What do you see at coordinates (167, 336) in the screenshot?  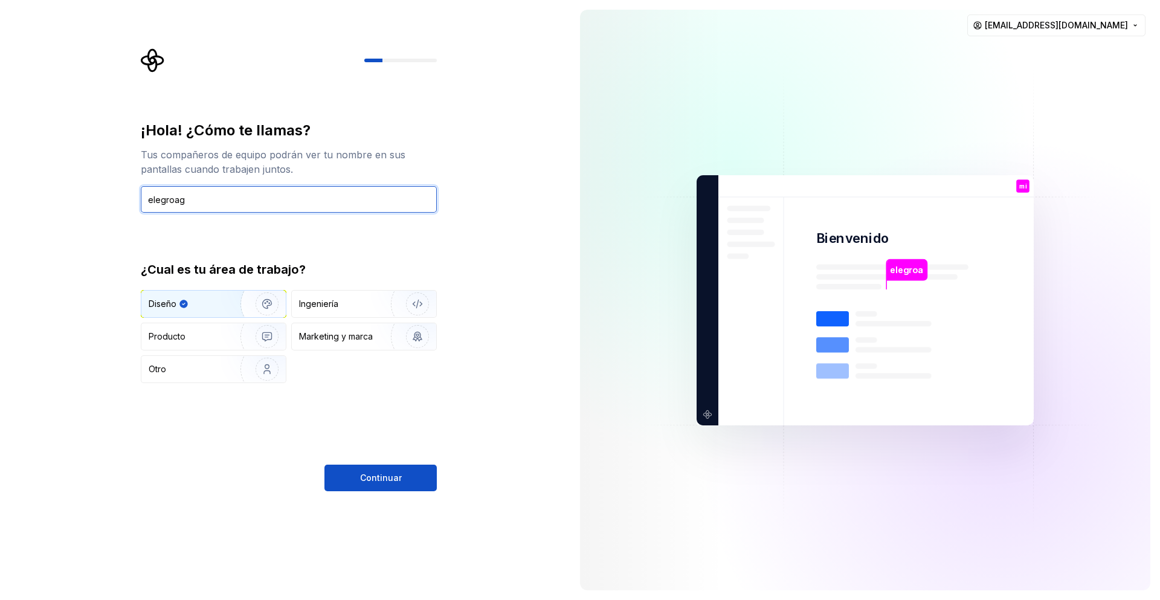 I see `font: Producto` at bounding box center [167, 336].